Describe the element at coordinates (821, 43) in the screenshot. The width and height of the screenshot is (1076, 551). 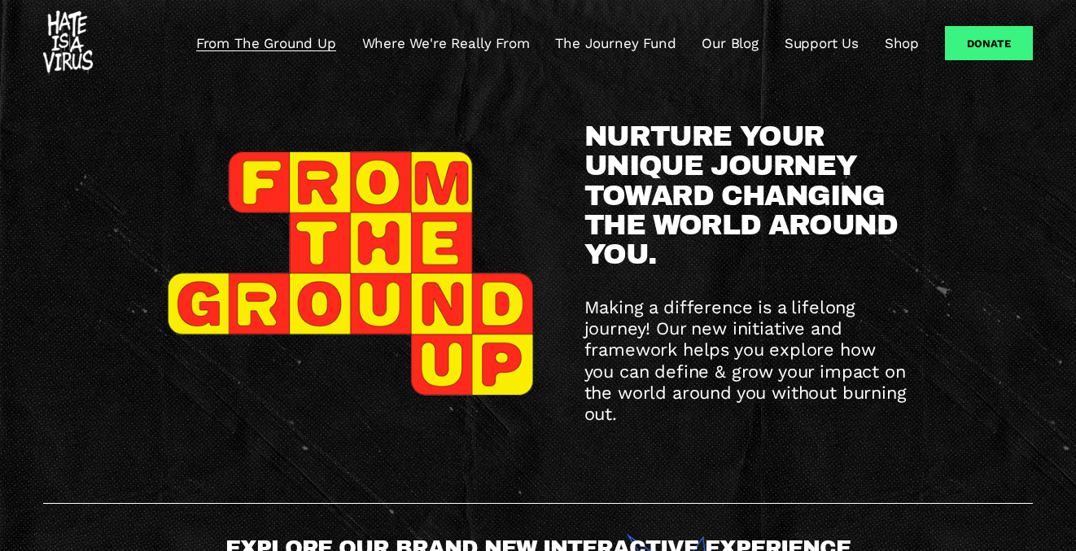
I see `a: Support Us` at that location.